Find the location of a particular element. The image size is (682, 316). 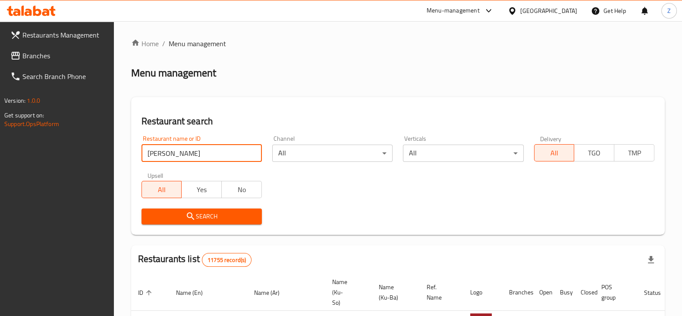

nav: breadcrumb is located at coordinates (397, 44).